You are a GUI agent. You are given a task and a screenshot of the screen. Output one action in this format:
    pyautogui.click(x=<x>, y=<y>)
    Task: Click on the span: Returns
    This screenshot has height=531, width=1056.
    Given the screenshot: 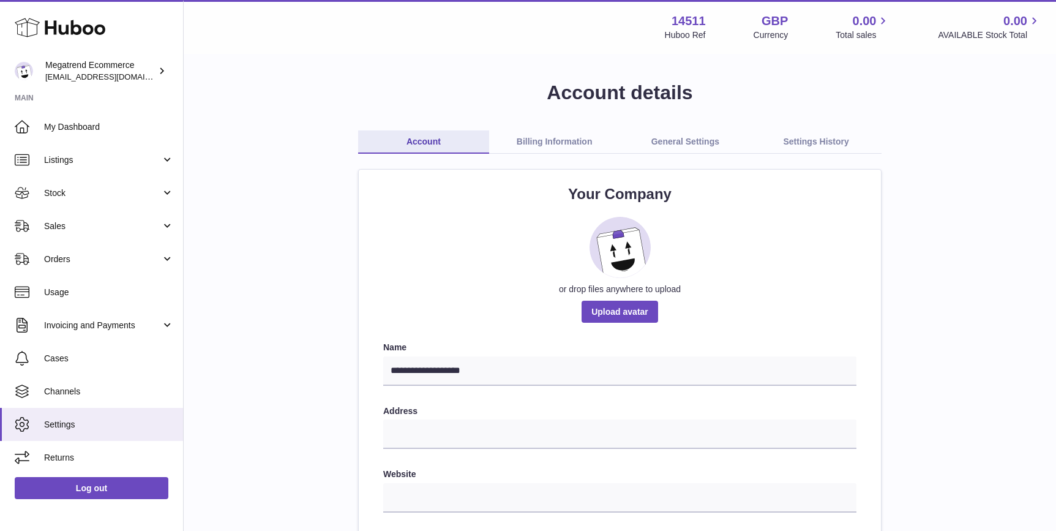 What is the action you would take?
    pyautogui.click(x=109, y=457)
    